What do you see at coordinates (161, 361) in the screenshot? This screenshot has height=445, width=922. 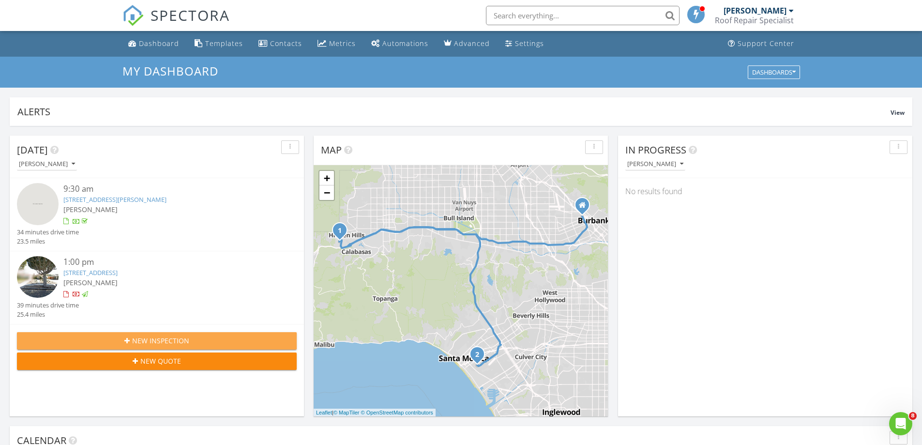 I see `span: New Quote` at bounding box center [161, 361].